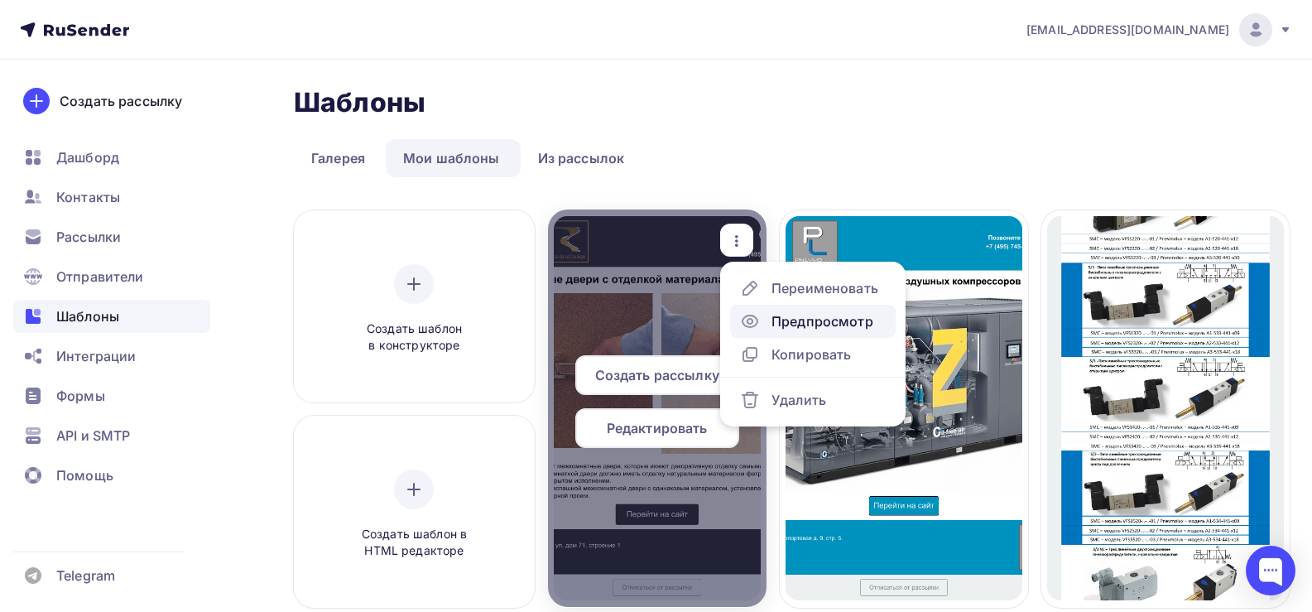  I want to click on span: Контакты, so click(88, 197).